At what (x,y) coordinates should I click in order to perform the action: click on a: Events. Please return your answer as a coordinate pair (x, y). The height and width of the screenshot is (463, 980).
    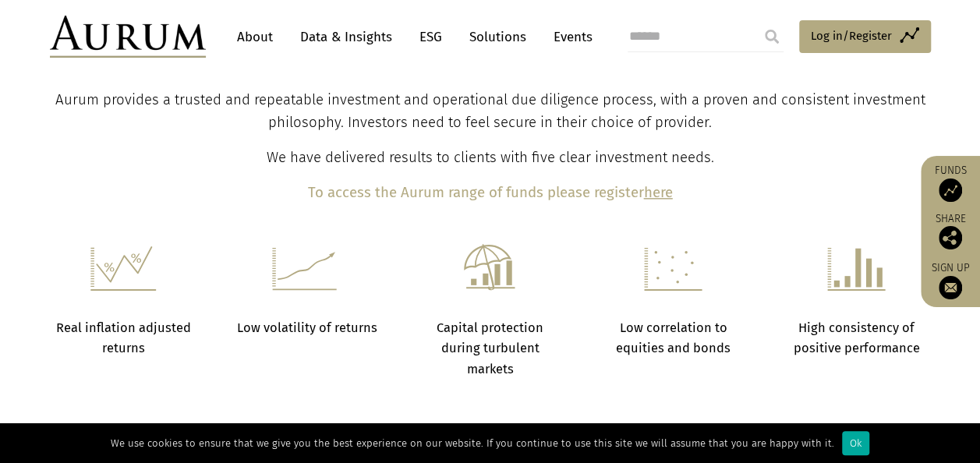
    Looking at the image, I should click on (569, 37).